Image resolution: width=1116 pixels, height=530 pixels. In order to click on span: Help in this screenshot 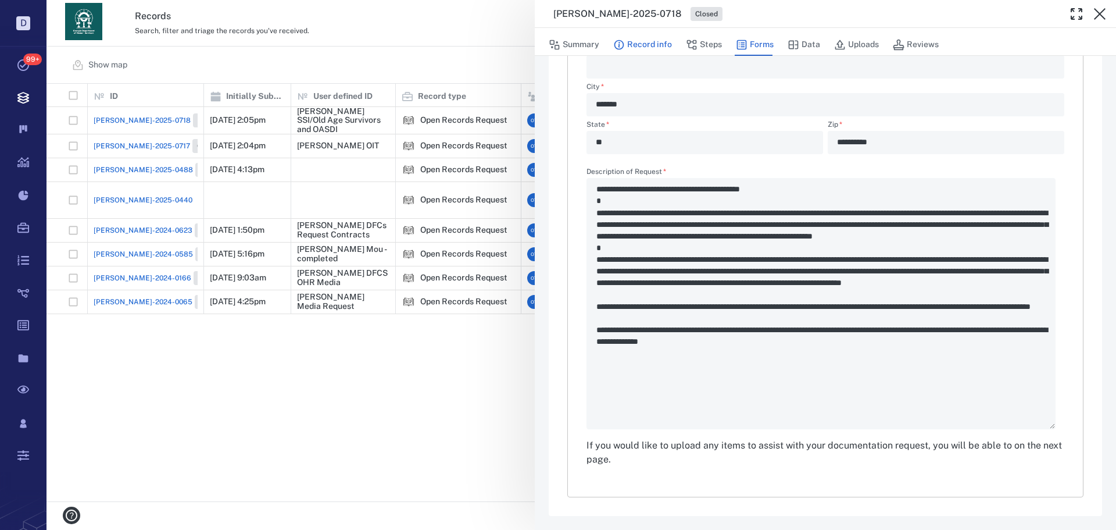, I will do `click(38, 13)`.